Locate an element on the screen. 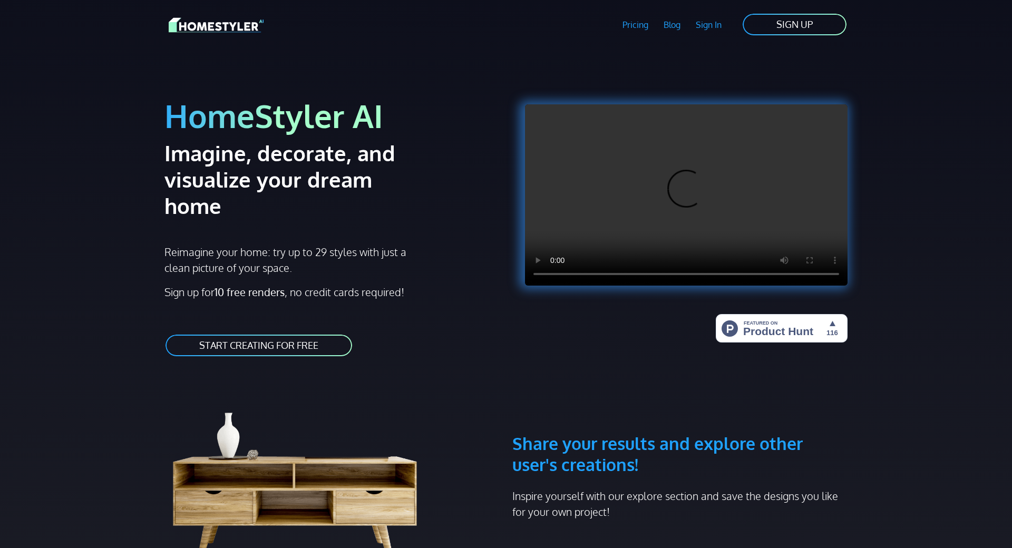 This screenshot has width=1012, height=548. h1: HomeStyler AI is located at coordinates (332, 115).